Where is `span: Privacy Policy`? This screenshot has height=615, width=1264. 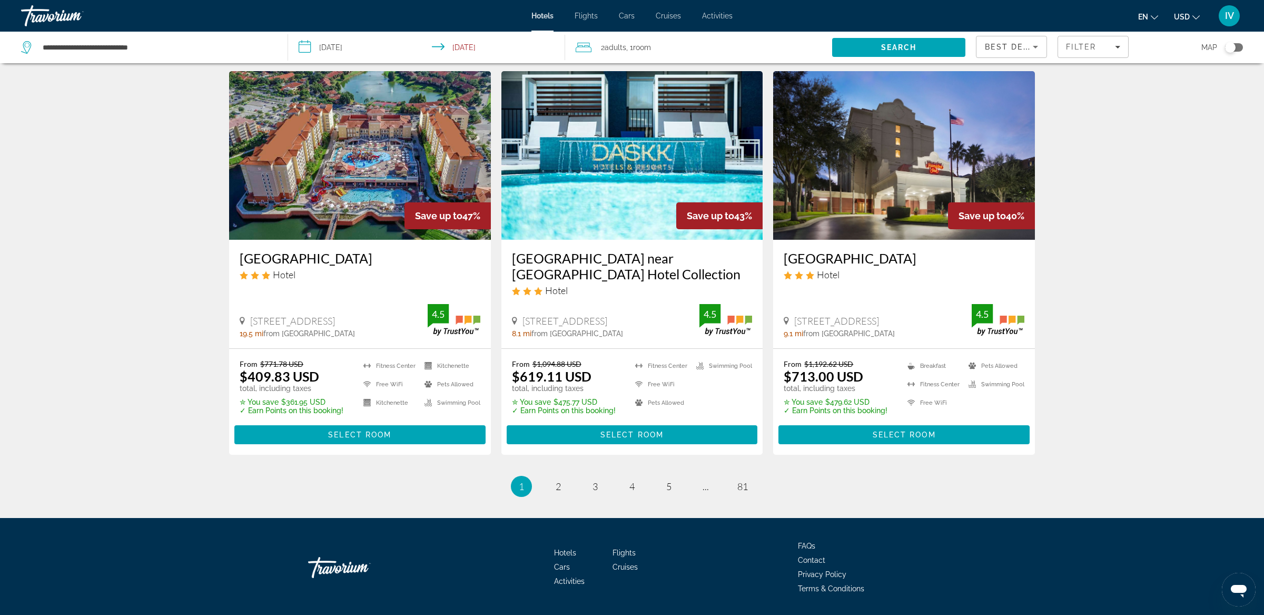
span: Privacy Policy is located at coordinates (822, 574).